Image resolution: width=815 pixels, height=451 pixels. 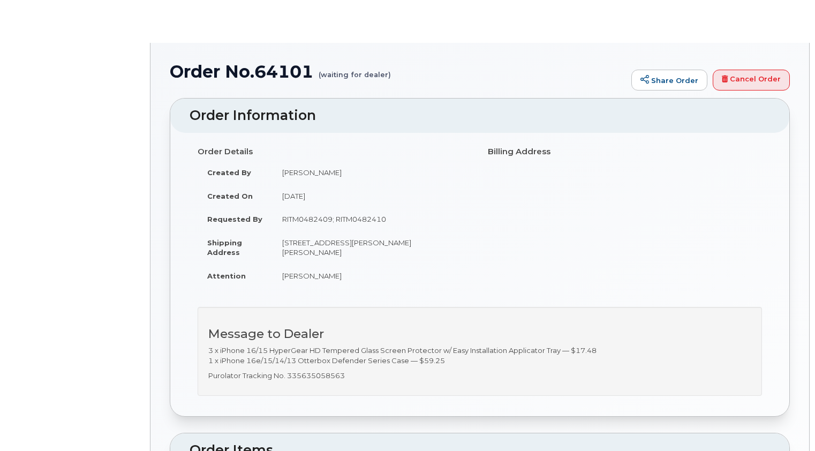 What do you see at coordinates (398, 71) in the screenshot?
I see `h1: Order No.64101` at bounding box center [398, 71].